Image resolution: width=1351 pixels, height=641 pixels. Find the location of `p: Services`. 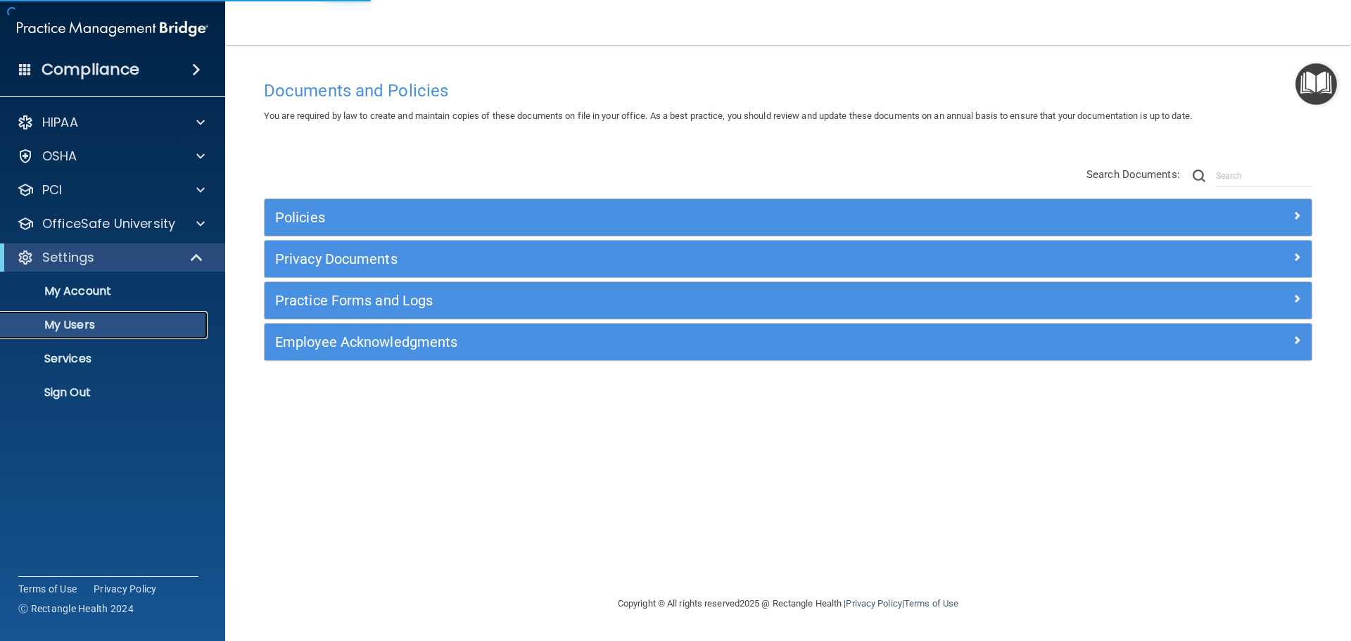

p: Services is located at coordinates (105, 359).